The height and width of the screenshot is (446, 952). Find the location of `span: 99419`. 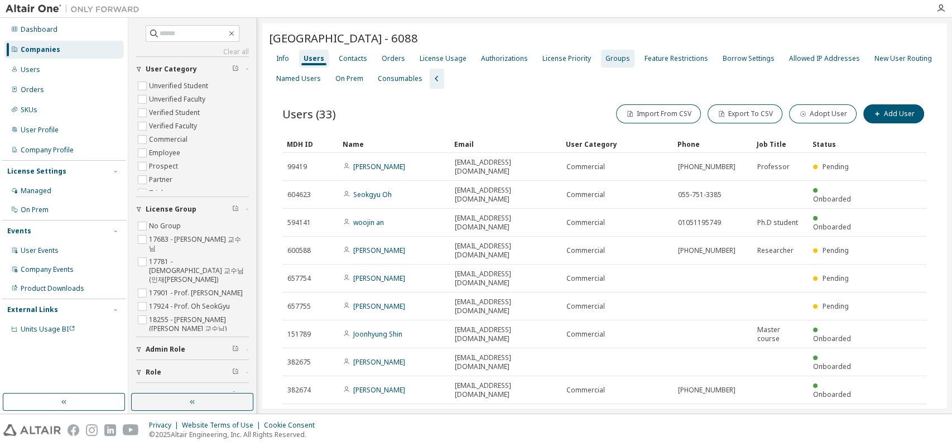

span: 99419 is located at coordinates (297, 167).